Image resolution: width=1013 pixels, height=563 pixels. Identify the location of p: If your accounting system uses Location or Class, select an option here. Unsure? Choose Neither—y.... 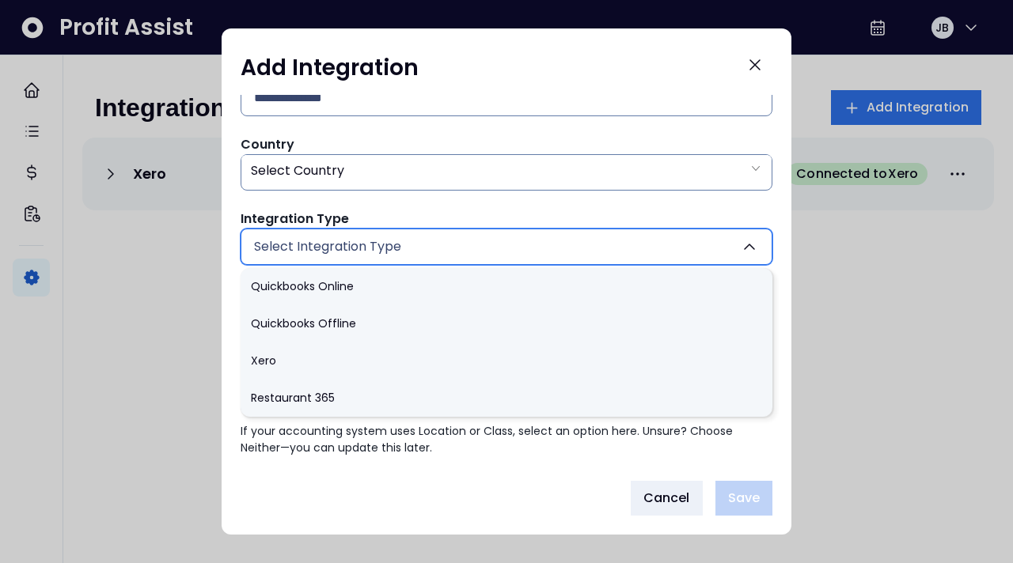
(506, 440).